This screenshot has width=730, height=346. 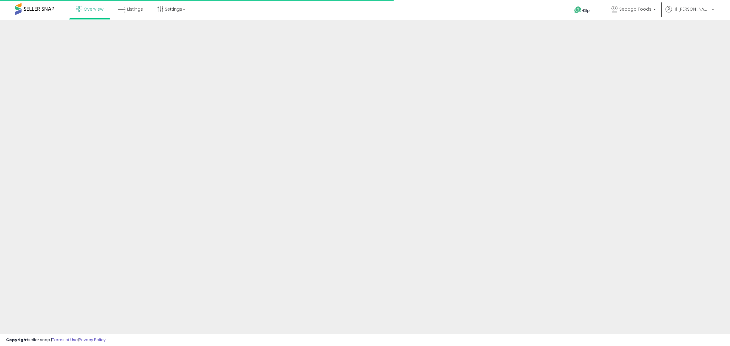 I want to click on span: Listings, so click(x=135, y=9).